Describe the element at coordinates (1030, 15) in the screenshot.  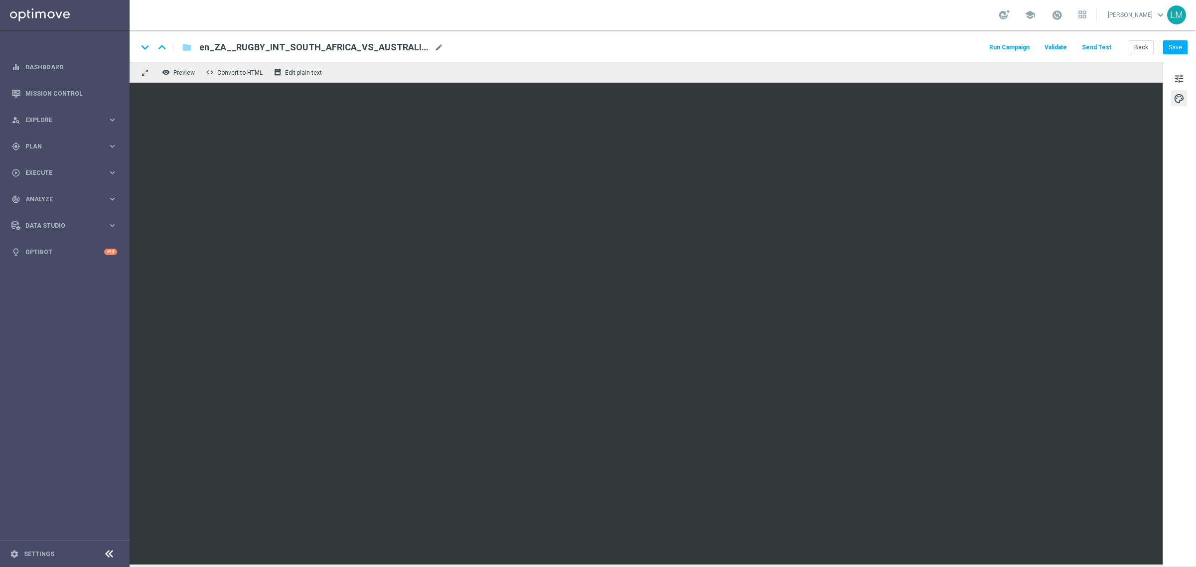
I see `span: school` at that location.